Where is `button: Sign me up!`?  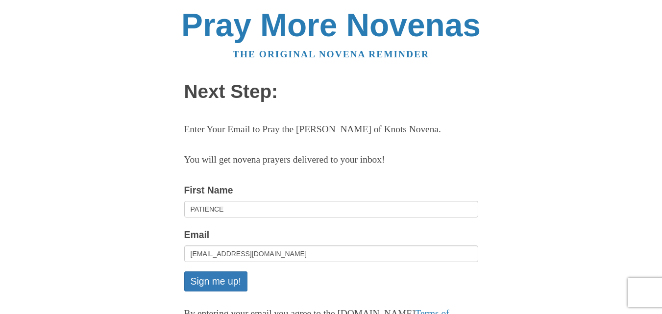
button: Sign me up! is located at coordinates (216, 281).